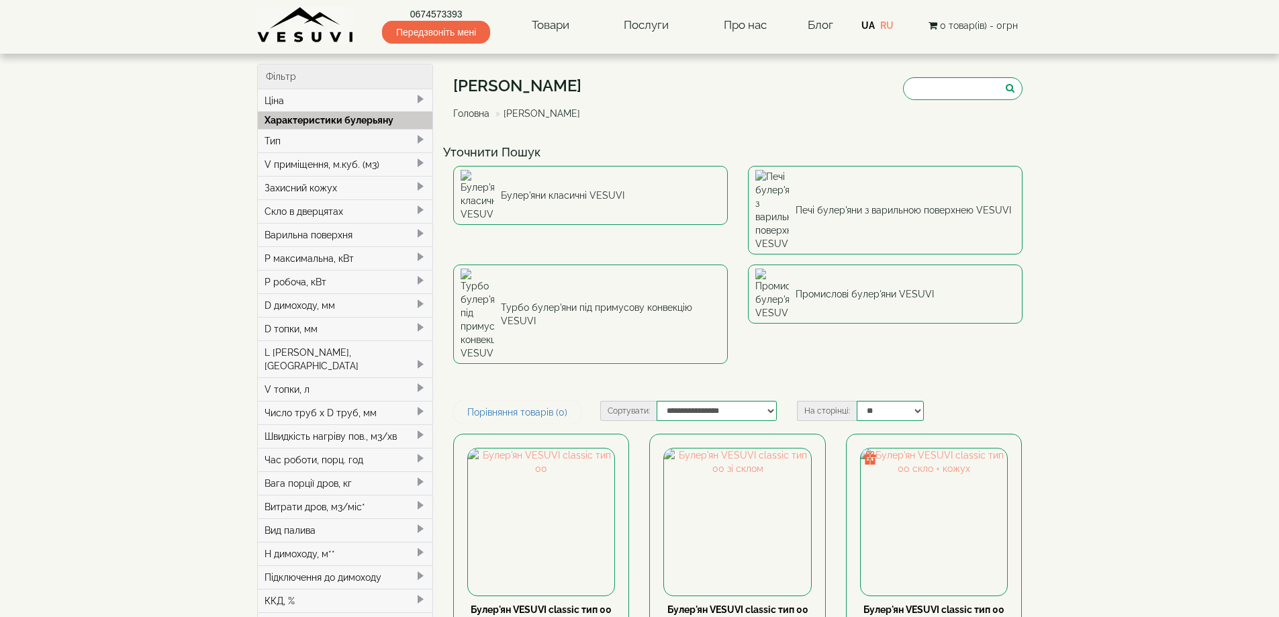 Image resolution: width=1279 pixels, height=617 pixels. I want to click on h4: Уточнити Пошук, so click(738, 152).